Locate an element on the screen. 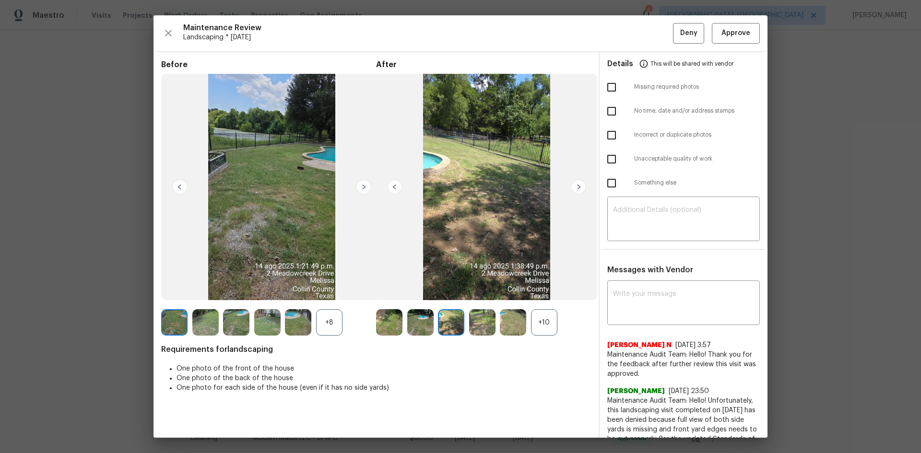 The width and height of the screenshot is (921, 453). div: +10 is located at coordinates (544, 322).